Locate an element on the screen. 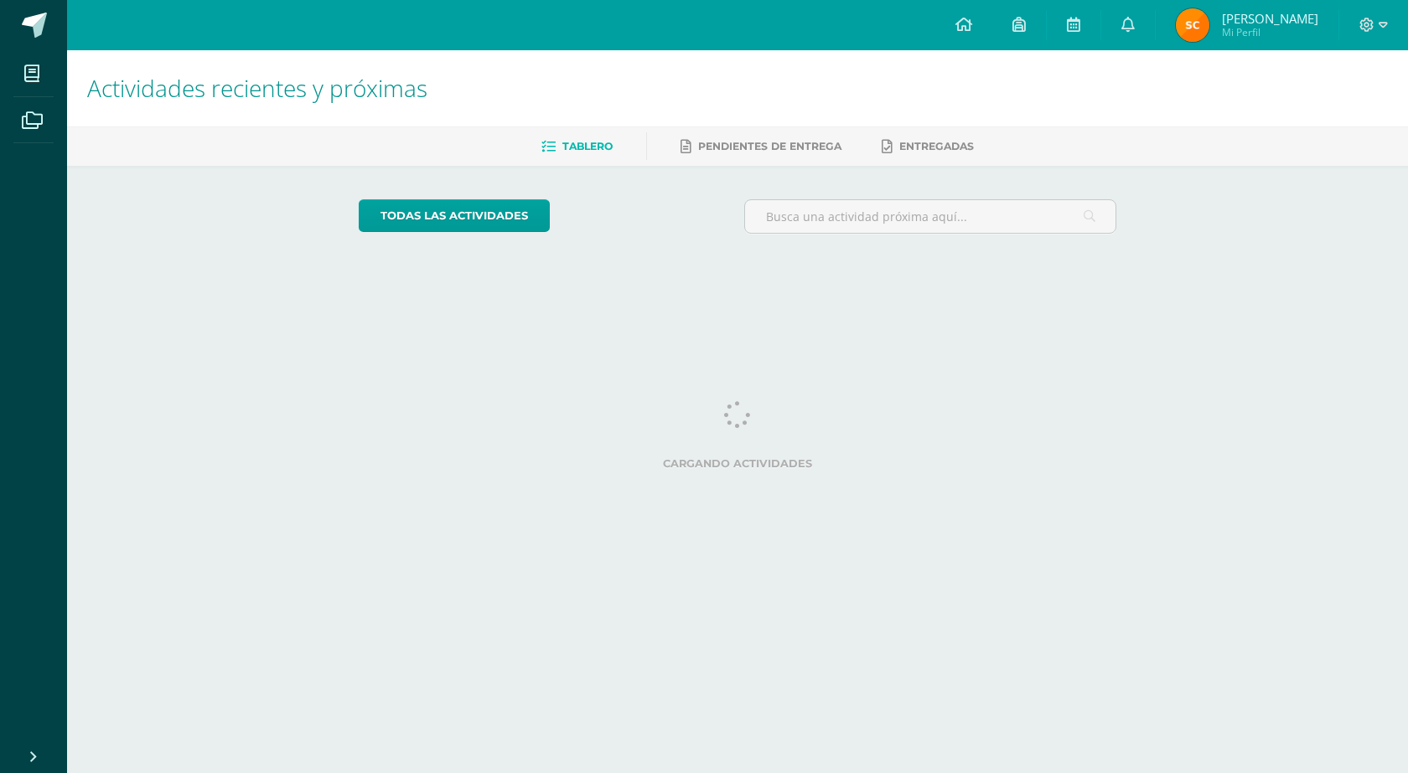  label: Cargando actividades is located at coordinates (737, 463).